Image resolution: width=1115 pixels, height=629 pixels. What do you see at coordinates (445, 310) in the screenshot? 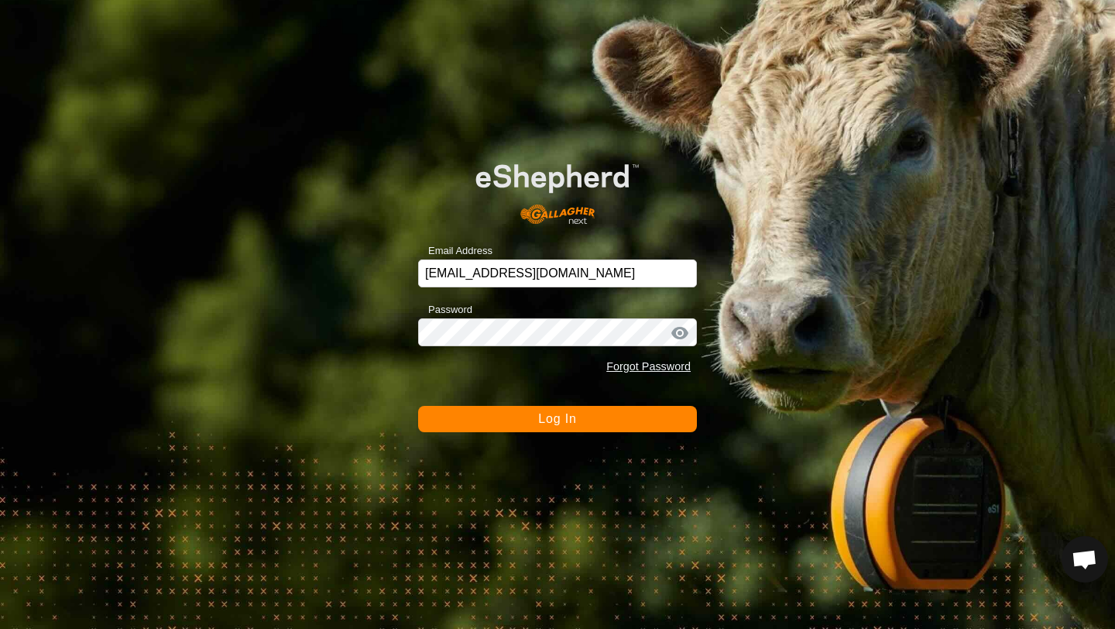
I see `label: Password` at bounding box center [445, 310].